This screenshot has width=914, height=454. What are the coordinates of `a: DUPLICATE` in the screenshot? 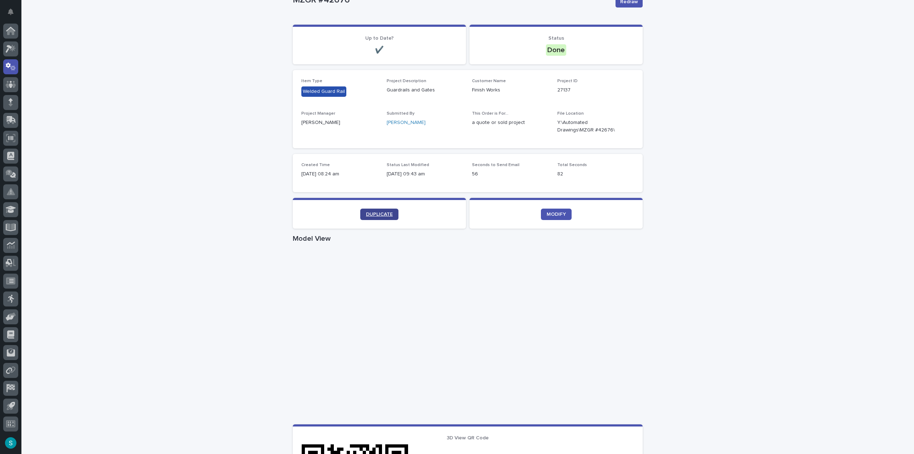 It's located at (379, 214).